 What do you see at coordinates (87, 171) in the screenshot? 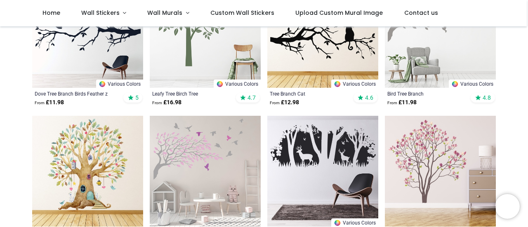
I see `img: Fairy Tree House Childrens Wall Sticker` at bounding box center [87, 171].